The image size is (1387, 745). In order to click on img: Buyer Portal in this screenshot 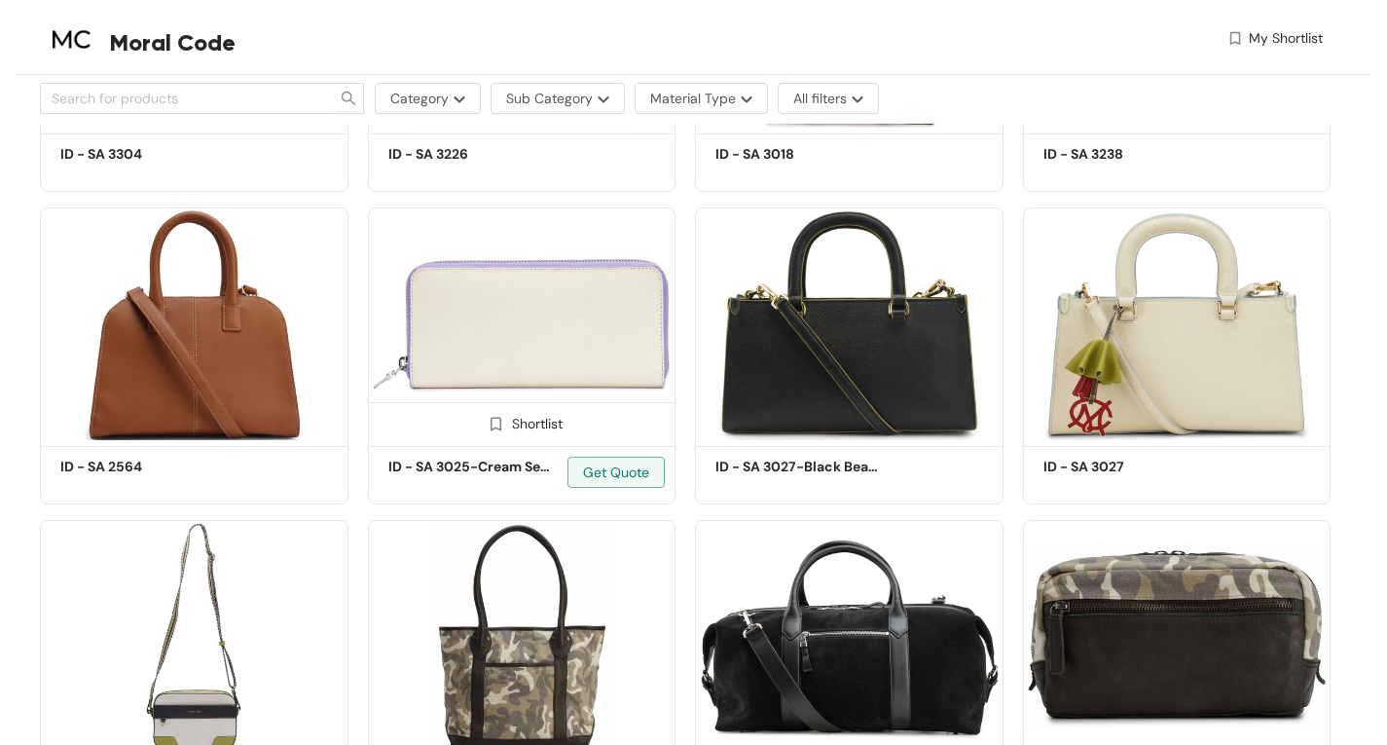, I will do `click(71, 39)`.